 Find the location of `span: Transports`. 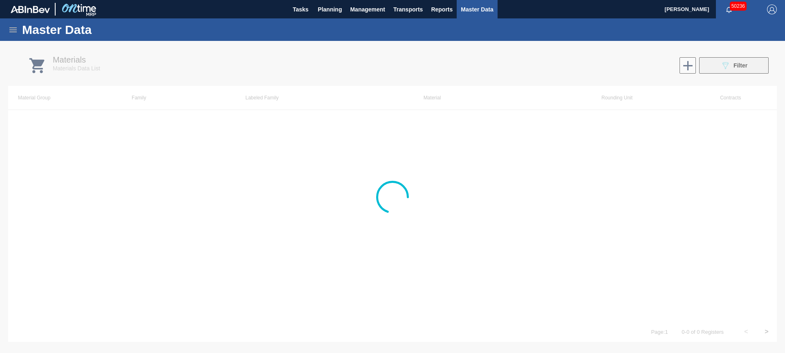

span: Transports is located at coordinates (408, 9).